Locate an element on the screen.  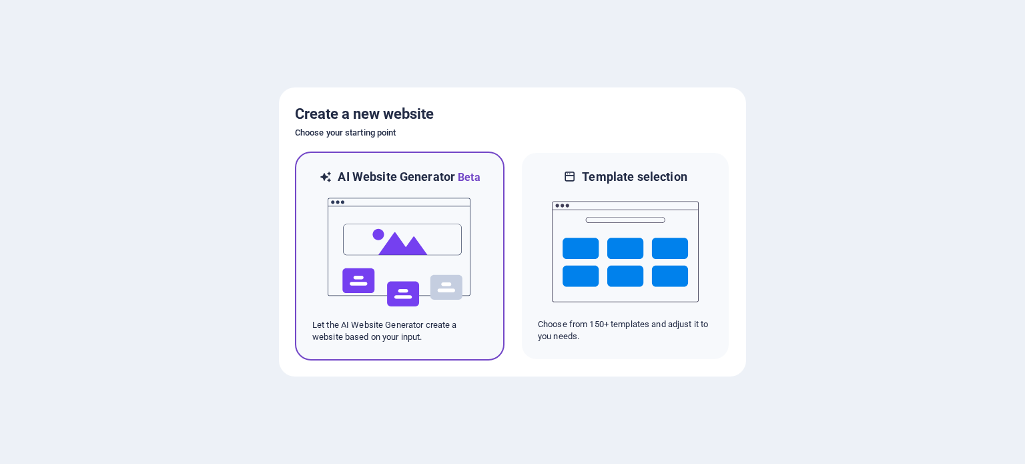
h6: Choose your starting point is located at coordinates (513, 133).